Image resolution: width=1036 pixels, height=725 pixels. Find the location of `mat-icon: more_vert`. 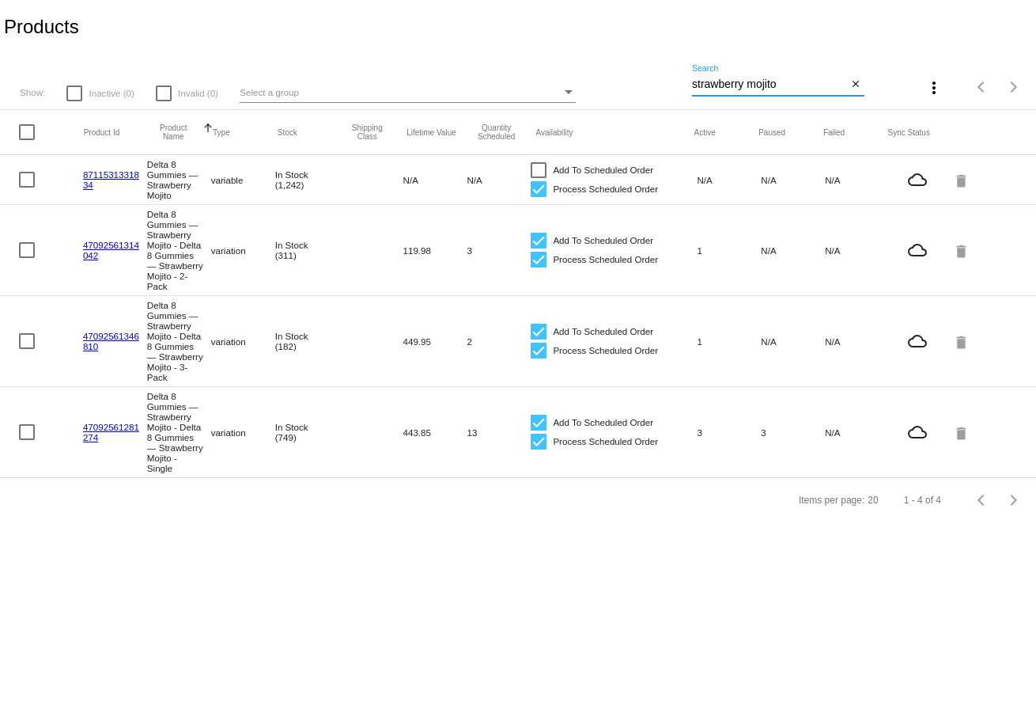

mat-icon: more_vert is located at coordinates (934, 88).